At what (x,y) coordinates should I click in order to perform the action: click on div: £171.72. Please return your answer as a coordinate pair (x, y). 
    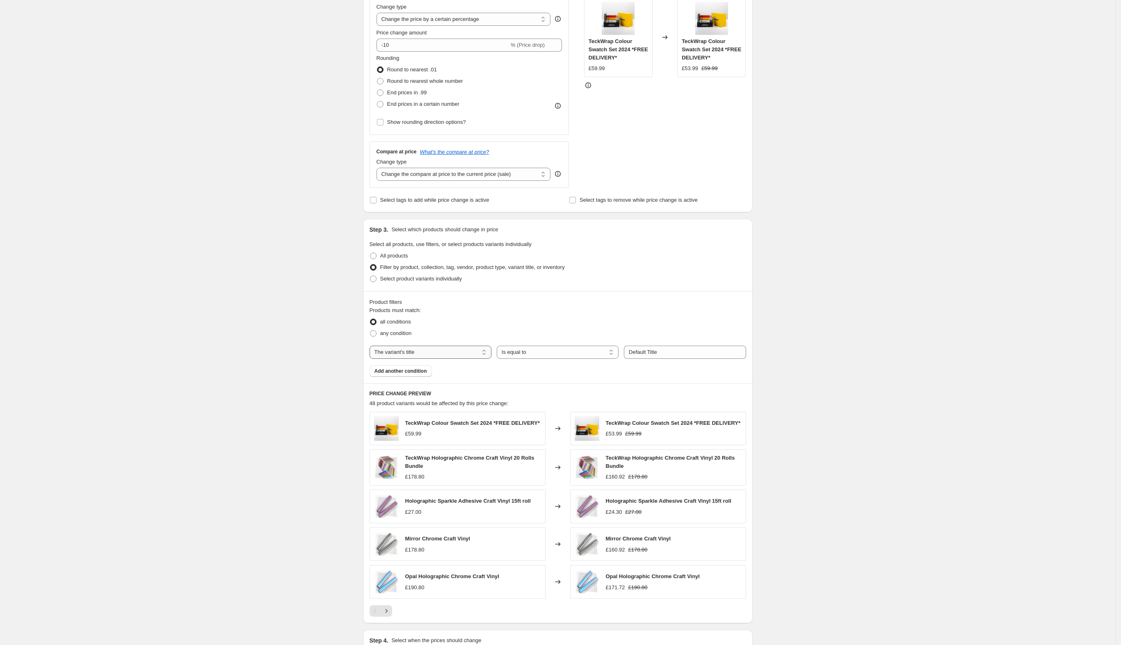
    Looking at the image, I should click on (615, 588).